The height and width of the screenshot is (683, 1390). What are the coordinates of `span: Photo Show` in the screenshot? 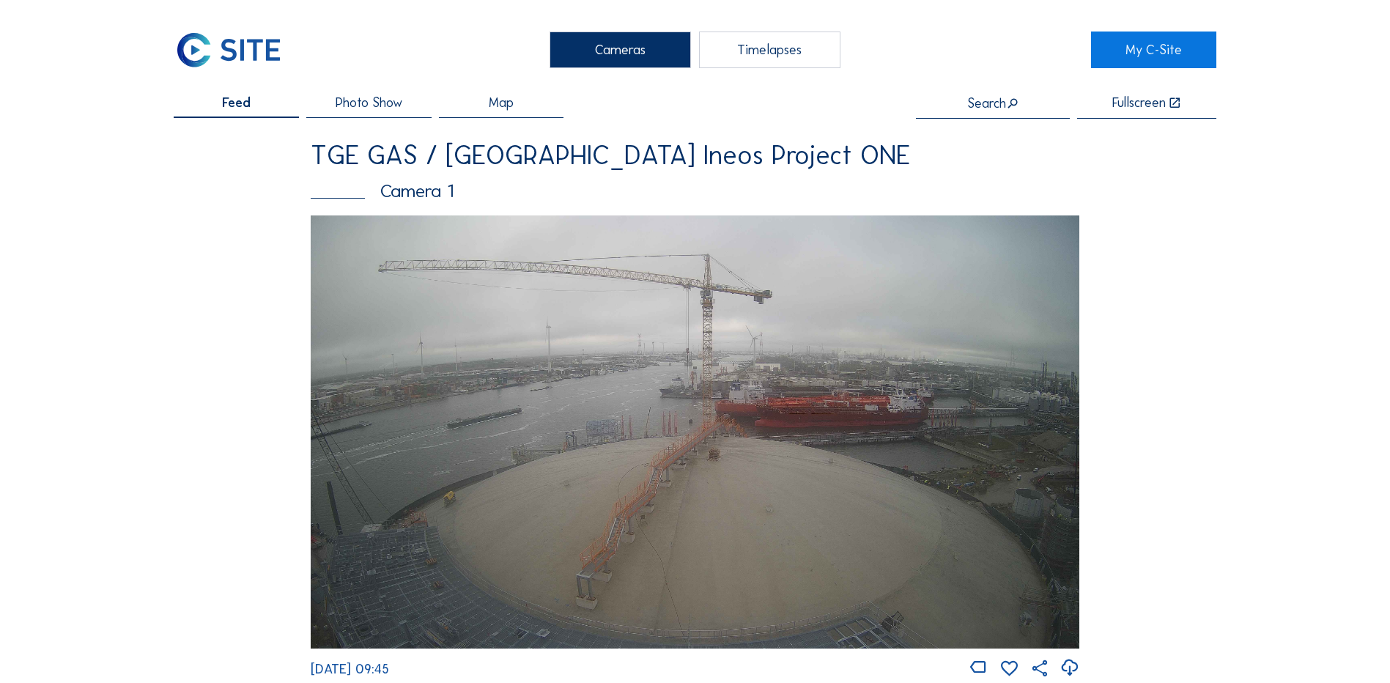 It's located at (368, 103).